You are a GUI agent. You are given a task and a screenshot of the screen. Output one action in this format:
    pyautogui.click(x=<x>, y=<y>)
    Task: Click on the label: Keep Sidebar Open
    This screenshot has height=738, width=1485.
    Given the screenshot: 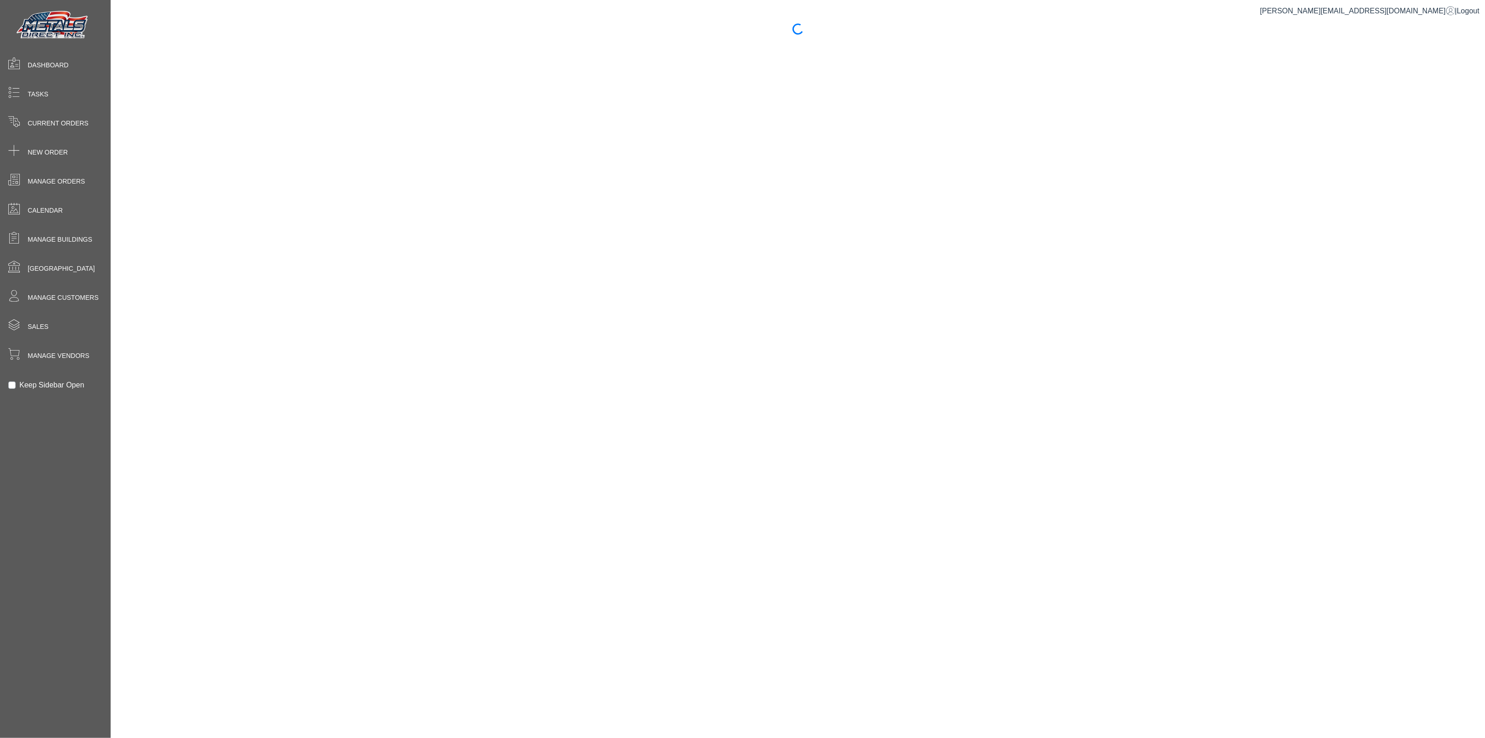 What is the action you would take?
    pyautogui.click(x=52, y=385)
    